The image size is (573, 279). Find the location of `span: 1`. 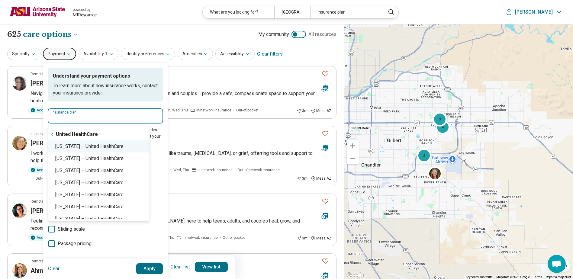

span: 1 is located at coordinates (106, 54).